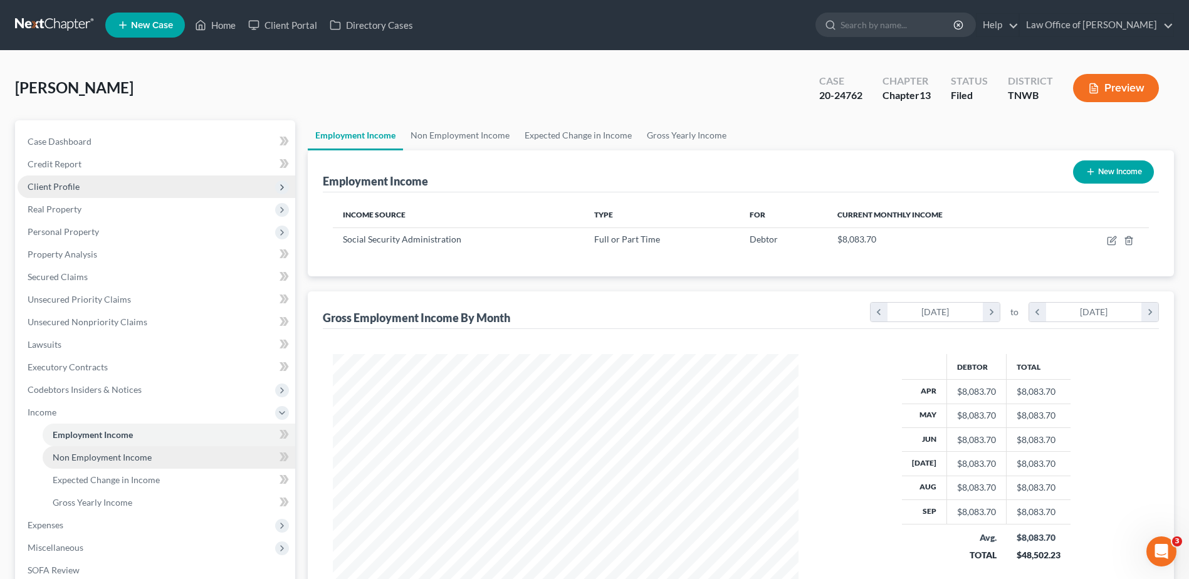 The image size is (1189, 579). I want to click on span: New Case, so click(152, 25).